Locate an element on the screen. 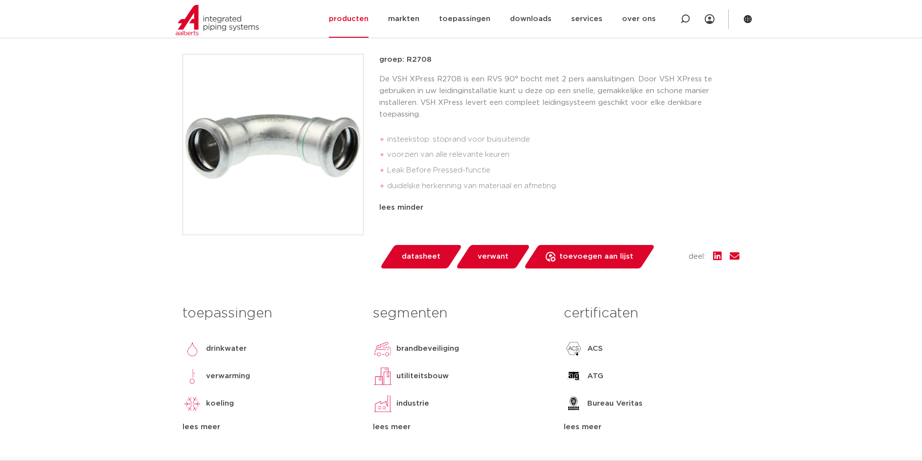 The image size is (922, 461). p: verwarming is located at coordinates (228, 376).